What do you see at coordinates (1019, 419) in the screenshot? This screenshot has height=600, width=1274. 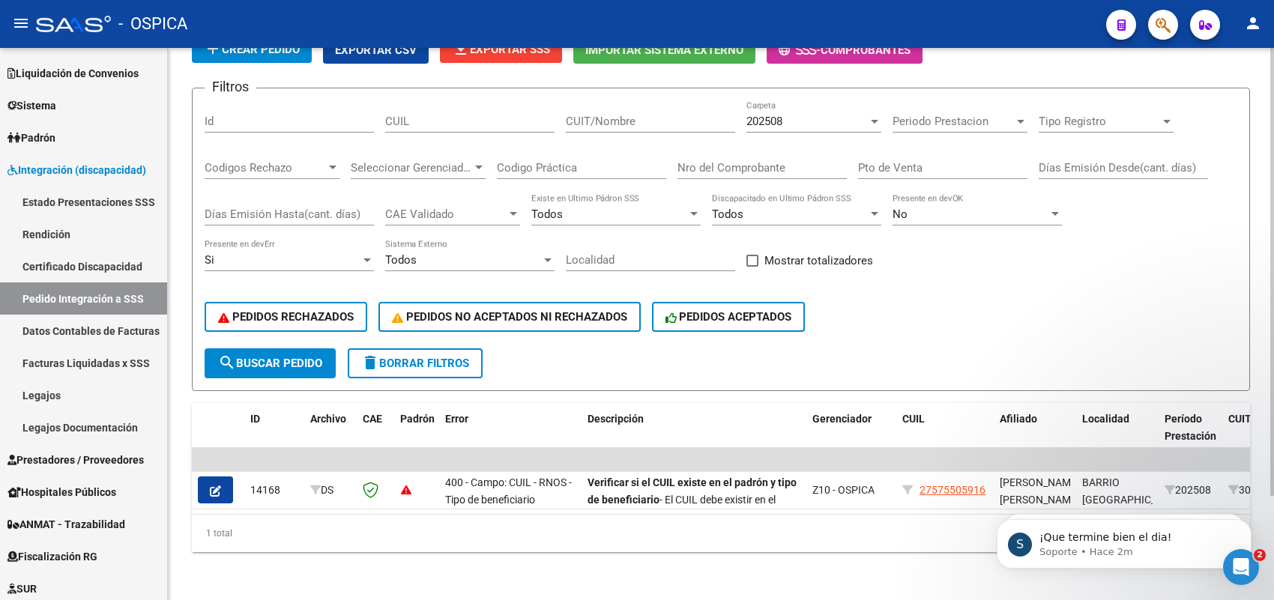 I see `span: Afiliado` at bounding box center [1019, 419].